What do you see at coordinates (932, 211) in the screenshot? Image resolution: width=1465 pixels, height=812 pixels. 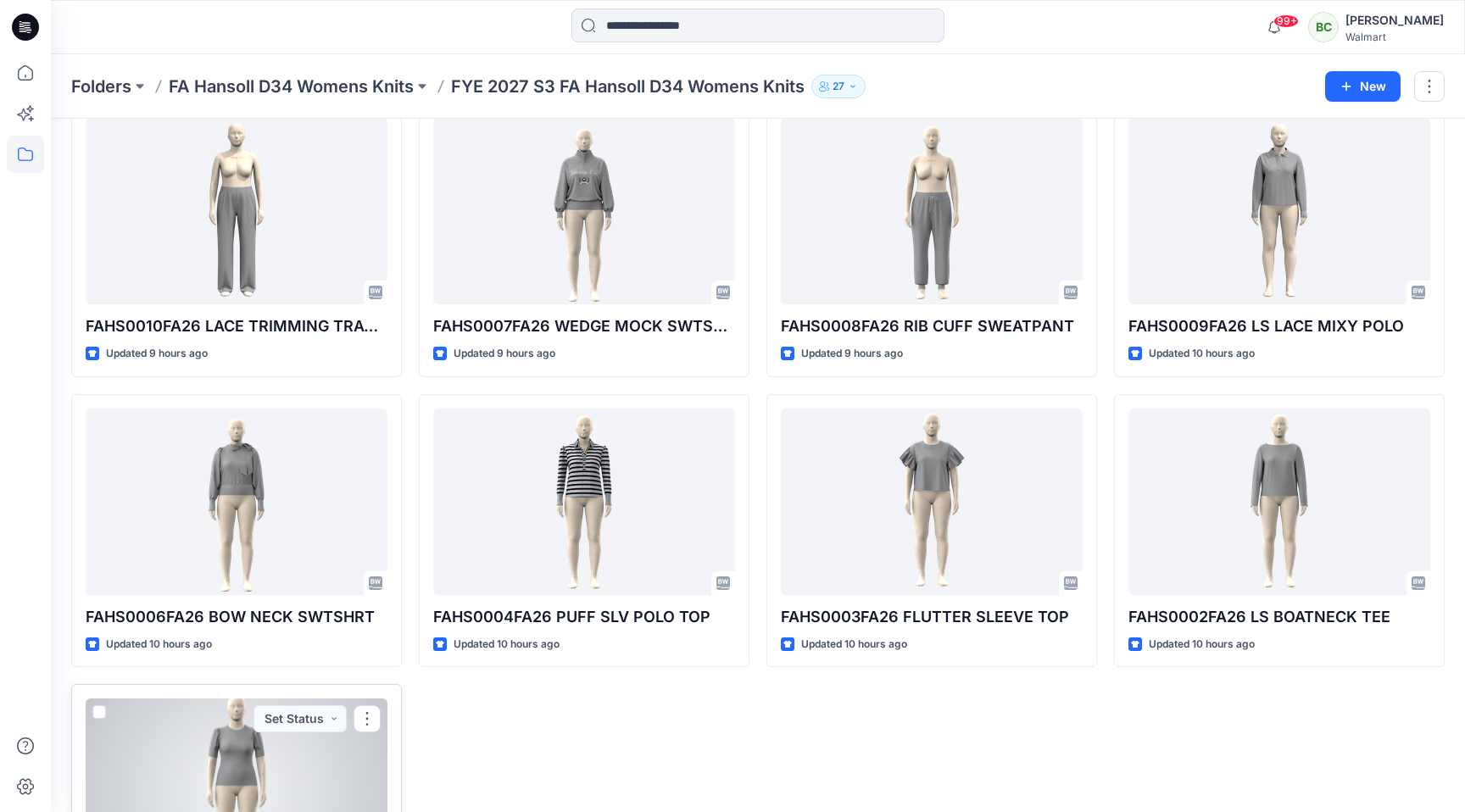 I see `a: FAHS0008FA26 RIB CUFF SWEATPANT` at bounding box center [932, 211].